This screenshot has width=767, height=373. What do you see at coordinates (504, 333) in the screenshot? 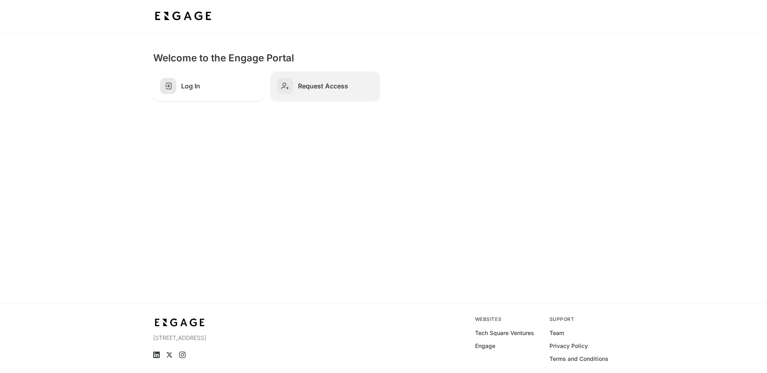
I see `a: Tech Square Ventures` at bounding box center [504, 333].